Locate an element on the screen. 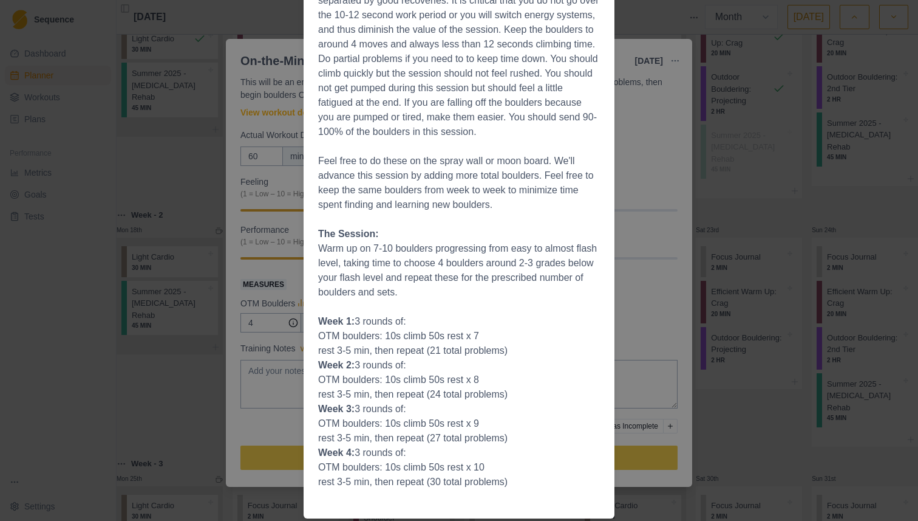  strong: Week 4: is located at coordinates (337, 452).